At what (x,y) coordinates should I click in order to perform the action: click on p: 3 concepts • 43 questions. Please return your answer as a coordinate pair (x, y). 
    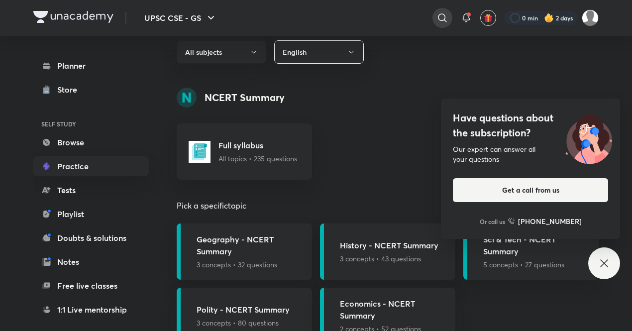
    Looking at the image, I should click on (389, 258).